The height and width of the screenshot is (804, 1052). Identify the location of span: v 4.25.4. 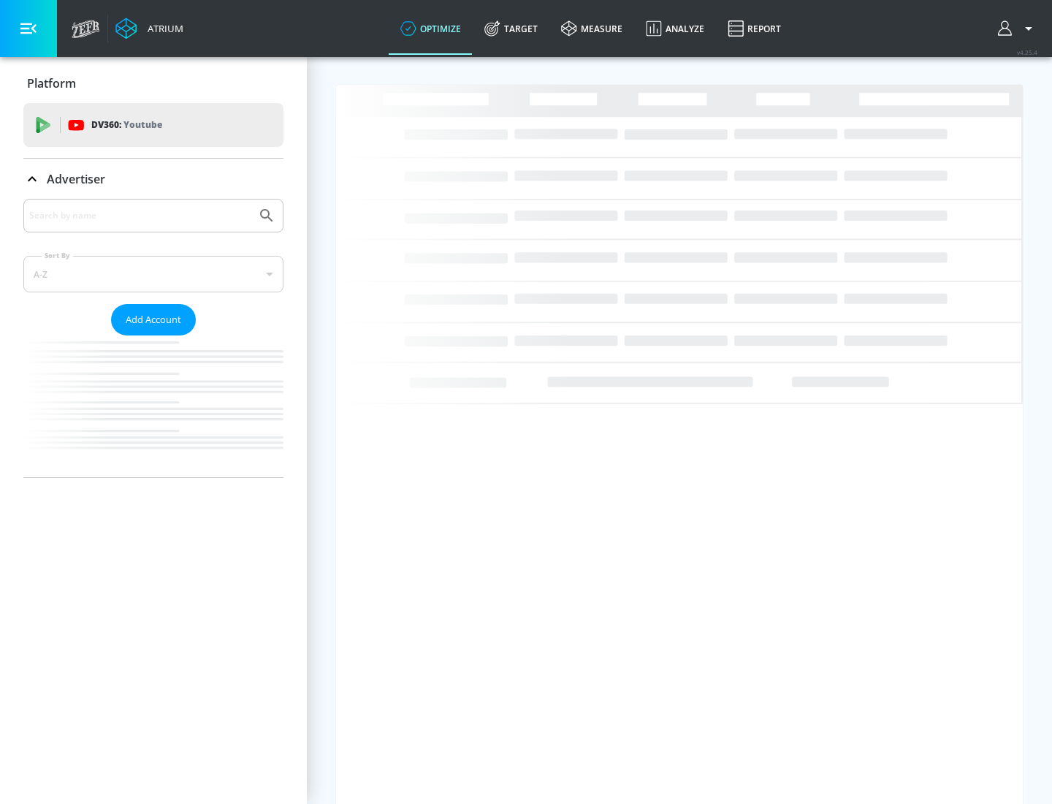
(1027, 52).